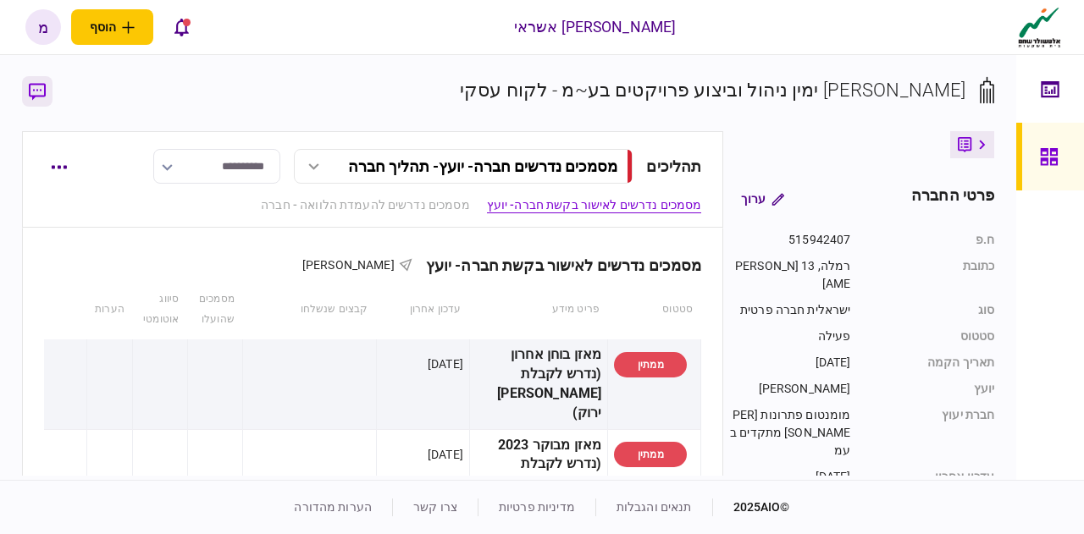 This screenshot has height=534, width=1084. I want to click on button: מ, so click(43, 27).